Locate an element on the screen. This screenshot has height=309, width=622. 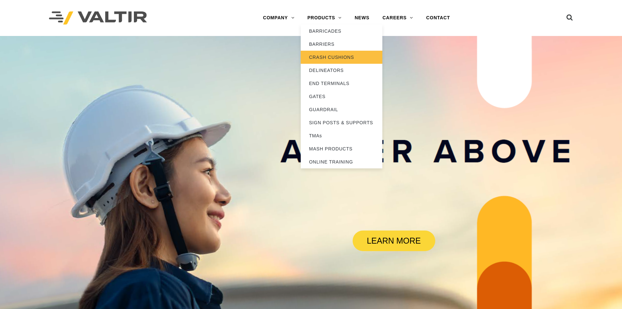
a: GUARDRAIL is located at coordinates (341, 109).